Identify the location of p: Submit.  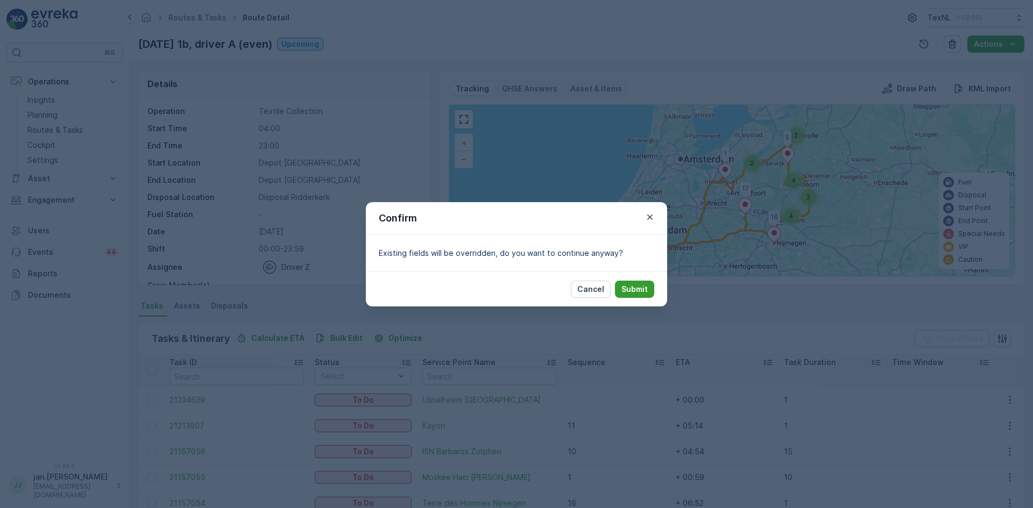
(634, 289).